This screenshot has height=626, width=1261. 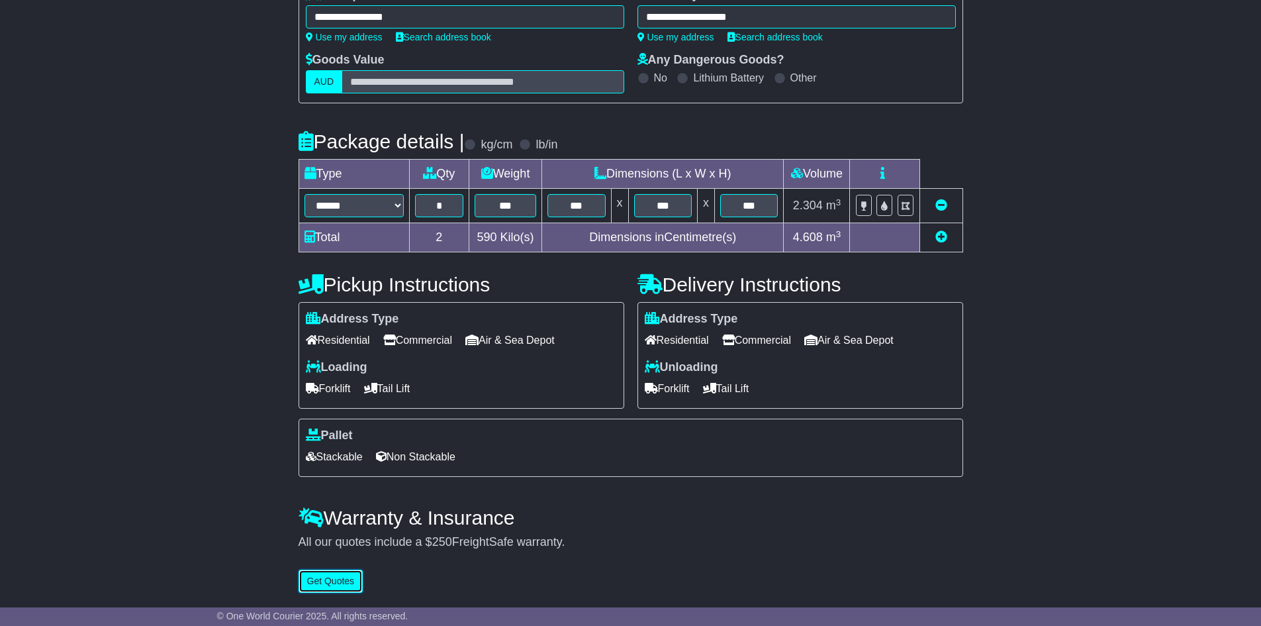 What do you see at coordinates (461, 284) in the screenshot?
I see `h4: Pickup Instructions` at bounding box center [461, 284].